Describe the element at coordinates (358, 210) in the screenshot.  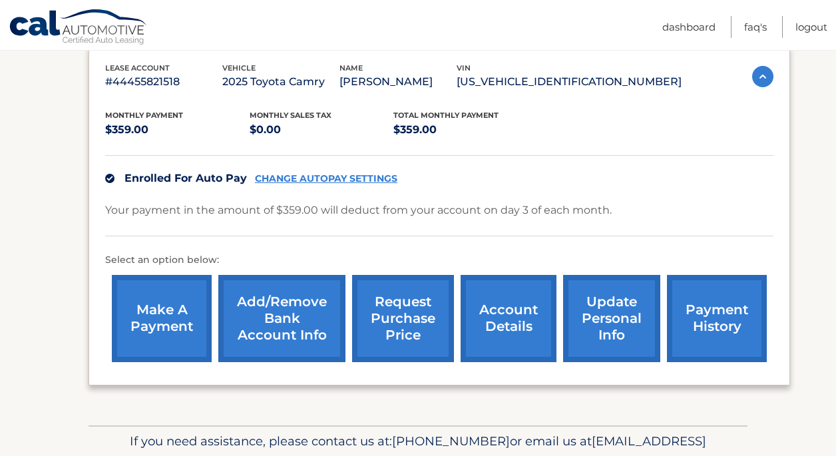
I see `p: Your payment in the amount of $359.00 will deduct from your account on day 3 of each month.` at that location.